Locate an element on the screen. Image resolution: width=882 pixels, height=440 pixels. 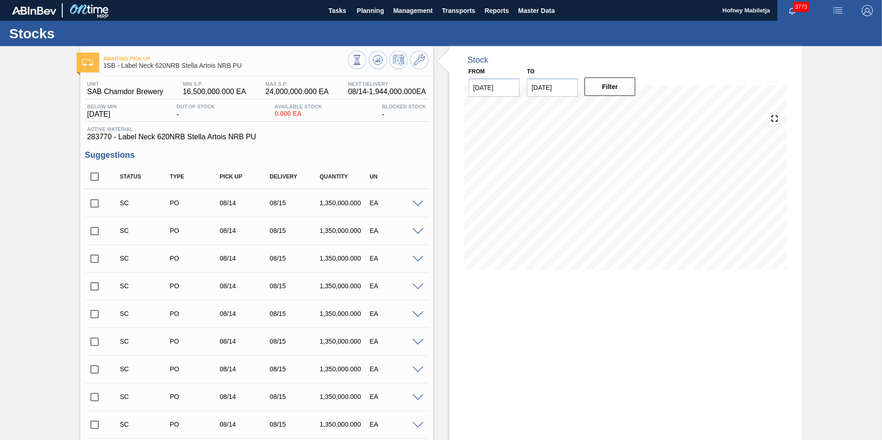
span: Next Delivery is located at coordinates (386, 84).